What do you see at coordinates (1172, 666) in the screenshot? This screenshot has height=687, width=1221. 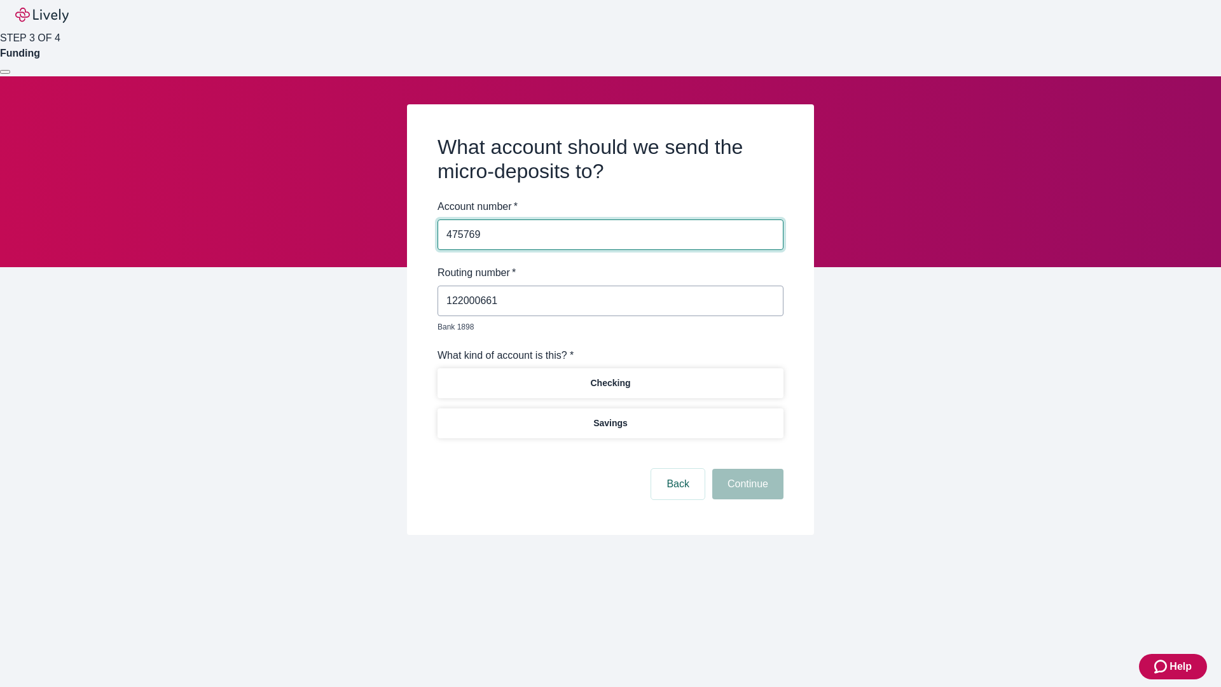 I see `button: Zendesk support iconHelp` at bounding box center [1172, 666].